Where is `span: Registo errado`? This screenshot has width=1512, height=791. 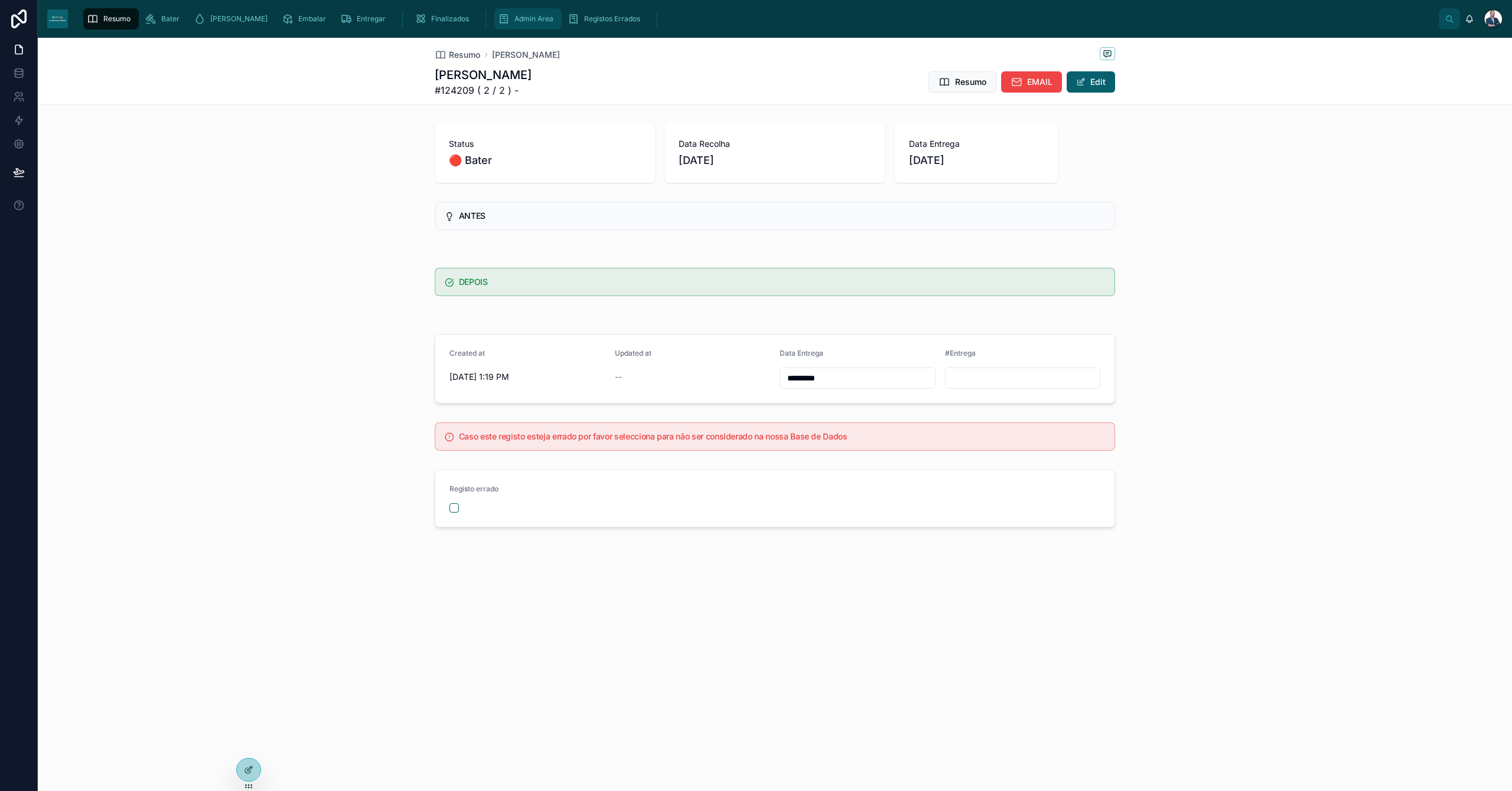 span: Registo errado is located at coordinates (473, 489).